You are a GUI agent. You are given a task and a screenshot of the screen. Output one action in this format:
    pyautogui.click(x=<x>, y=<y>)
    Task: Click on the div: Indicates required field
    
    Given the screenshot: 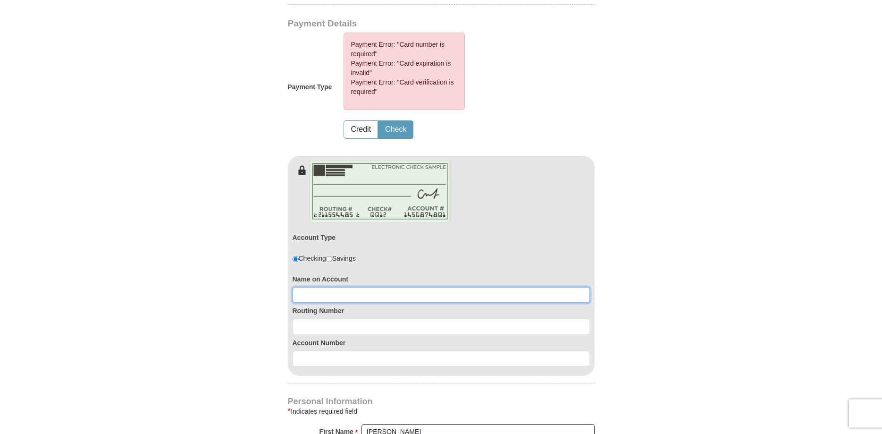 What is the action you would take?
    pyautogui.click(x=441, y=411)
    